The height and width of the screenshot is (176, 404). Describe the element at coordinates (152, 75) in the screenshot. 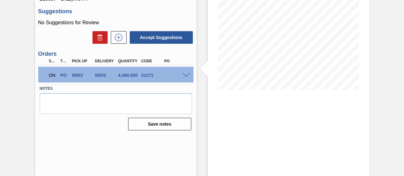

I see `div: 31271` at that location.